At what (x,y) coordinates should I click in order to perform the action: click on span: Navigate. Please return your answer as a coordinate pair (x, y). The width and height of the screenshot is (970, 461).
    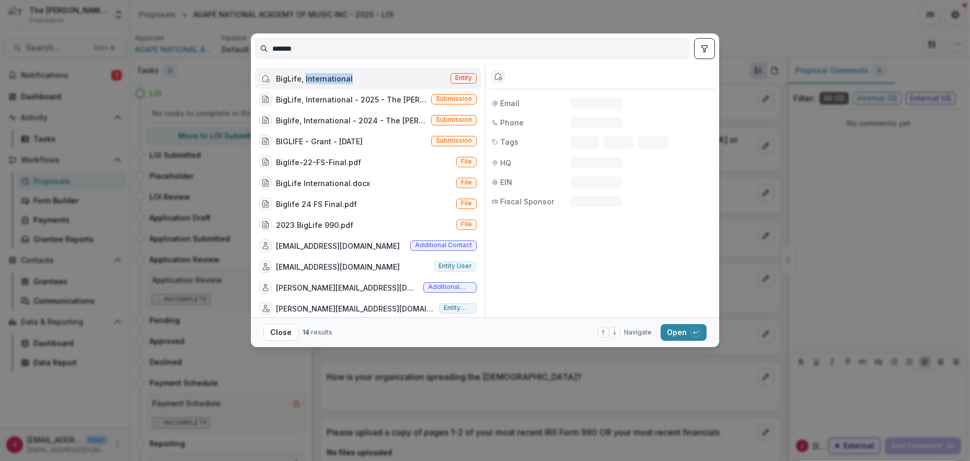
    Looking at the image, I should click on (638, 332).